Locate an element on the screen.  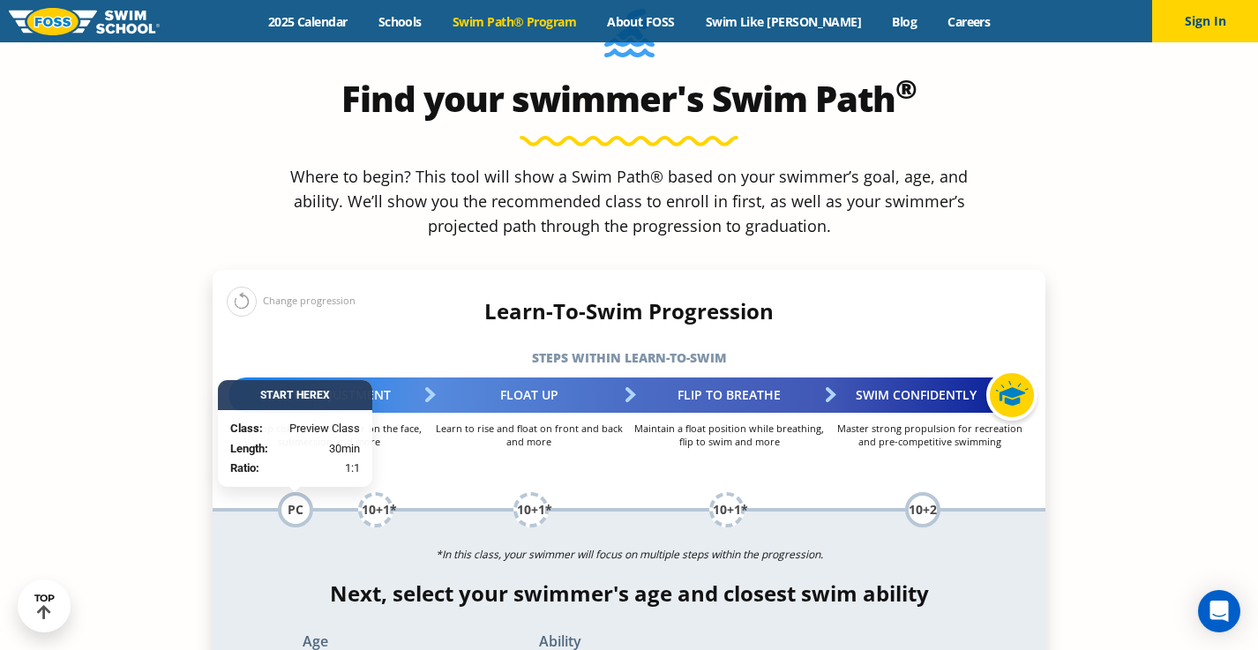
p: Maintain a float position while breathing, flip to swim and more is located at coordinates (729, 435).